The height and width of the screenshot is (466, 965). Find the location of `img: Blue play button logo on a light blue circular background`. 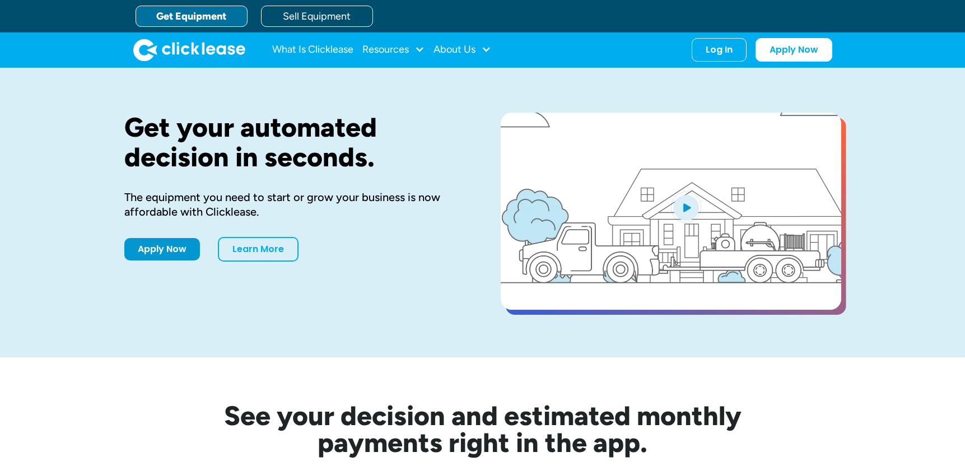

img: Blue play button logo on a light blue circular background is located at coordinates (686, 207).